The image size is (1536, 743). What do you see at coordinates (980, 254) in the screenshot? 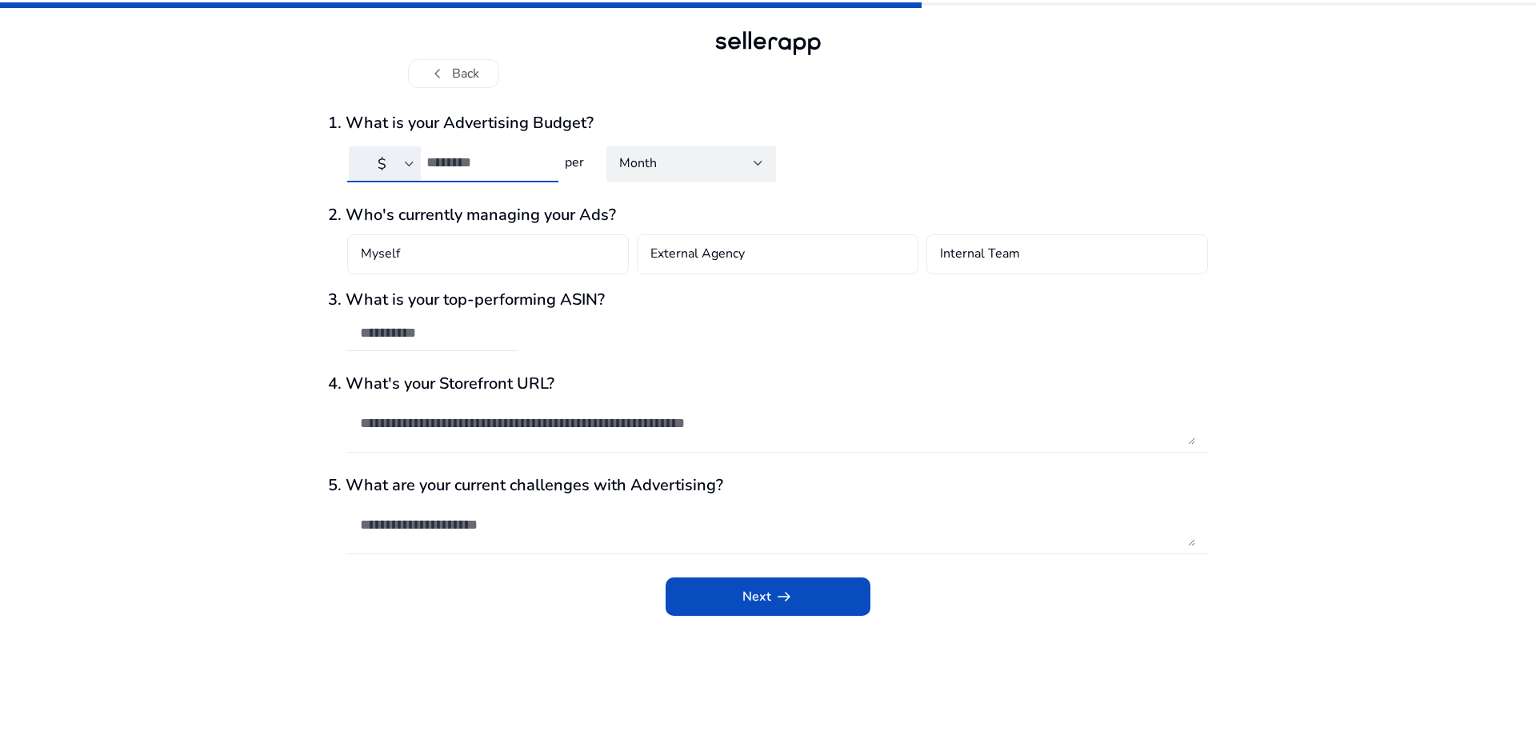
I see `h4: Internal Team` at bounding box center [980, 254].